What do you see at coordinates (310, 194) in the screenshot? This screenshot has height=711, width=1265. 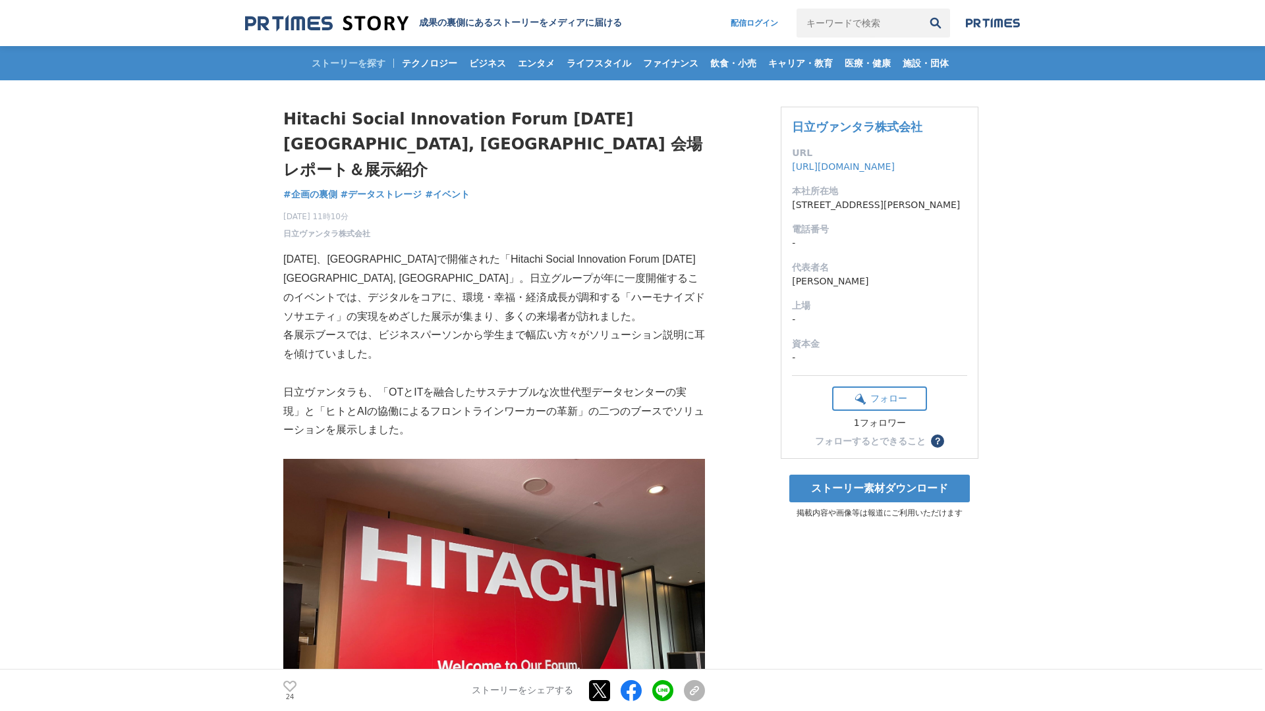 I see `span: #企画の裏側` at bounding box center [310, 194].